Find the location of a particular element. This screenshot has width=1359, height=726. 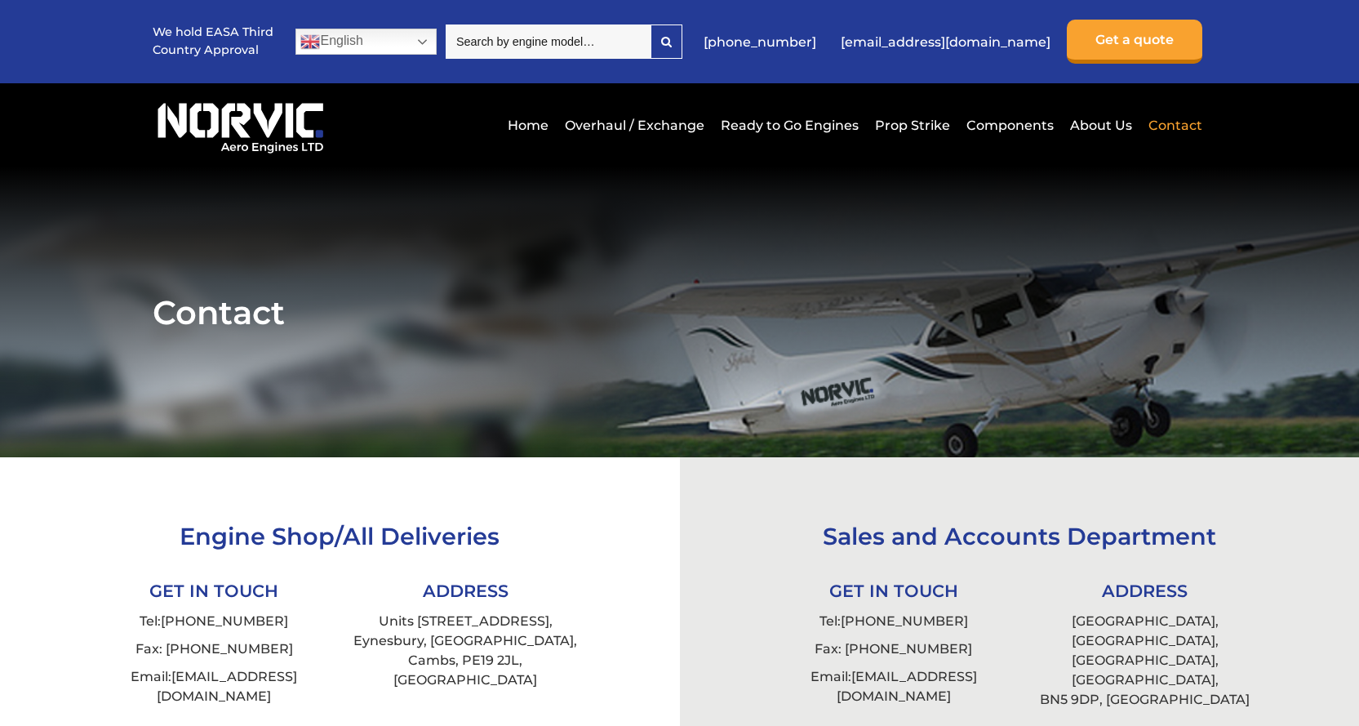

a: Ready to Go Engines is located at coordinates (790, 125).